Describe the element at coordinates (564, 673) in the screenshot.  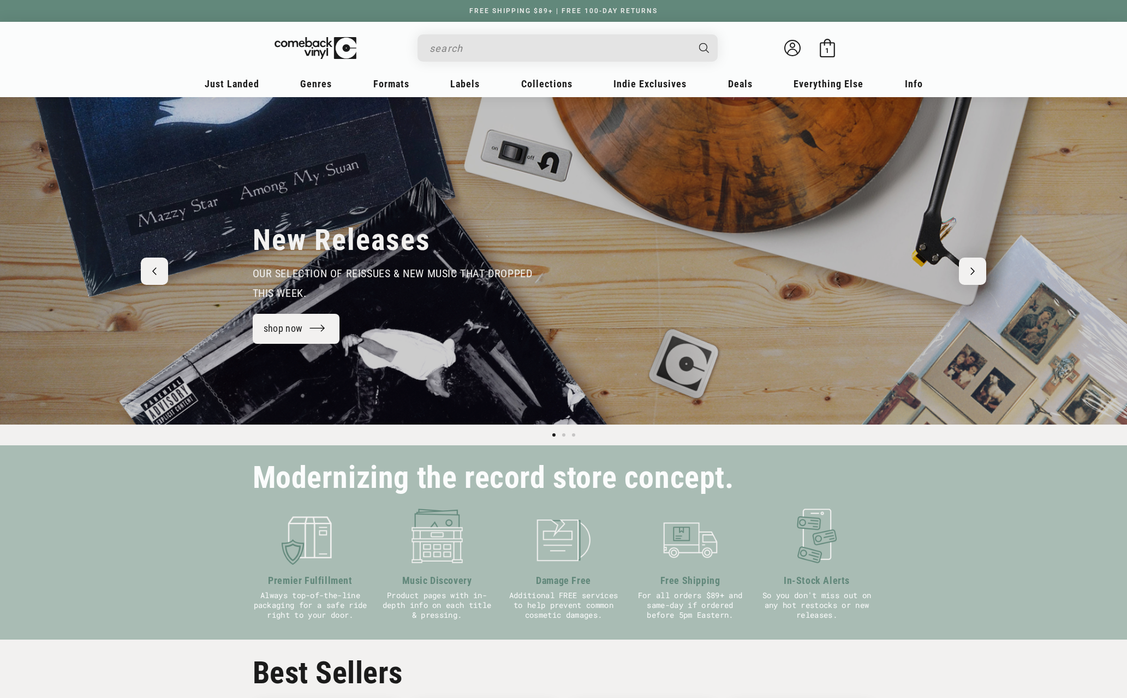
I see `h2: Best Sellers` at that location.